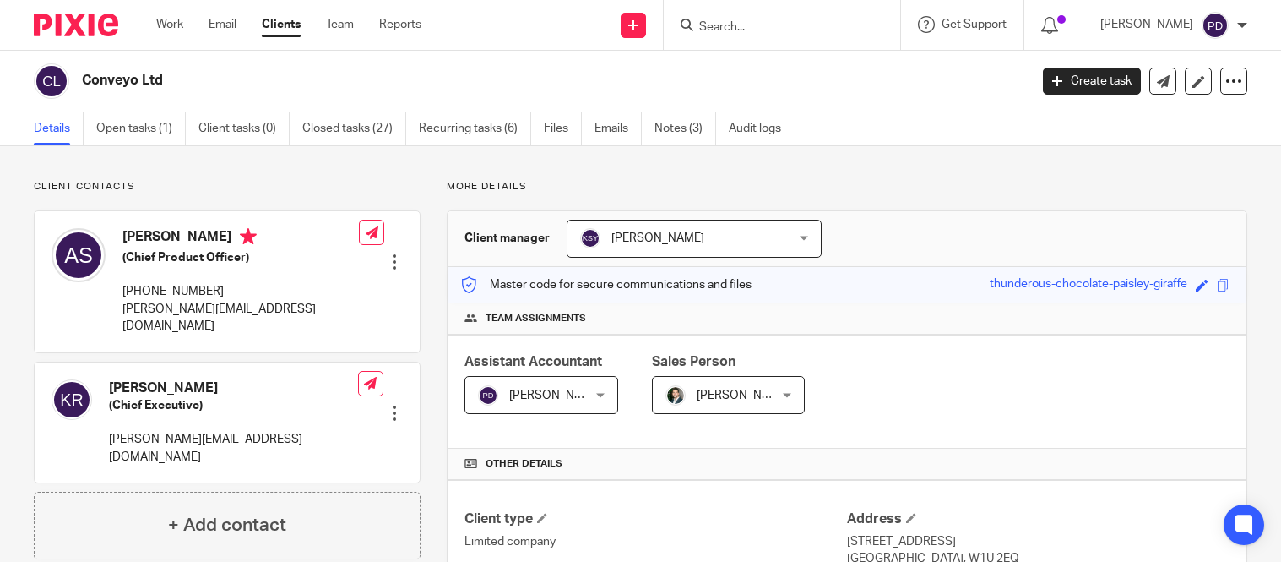 This screenshot has height=562, width=1281. I want to click on div: thunderous-chocolate-paisley-giraffe, so click(1088, 285).